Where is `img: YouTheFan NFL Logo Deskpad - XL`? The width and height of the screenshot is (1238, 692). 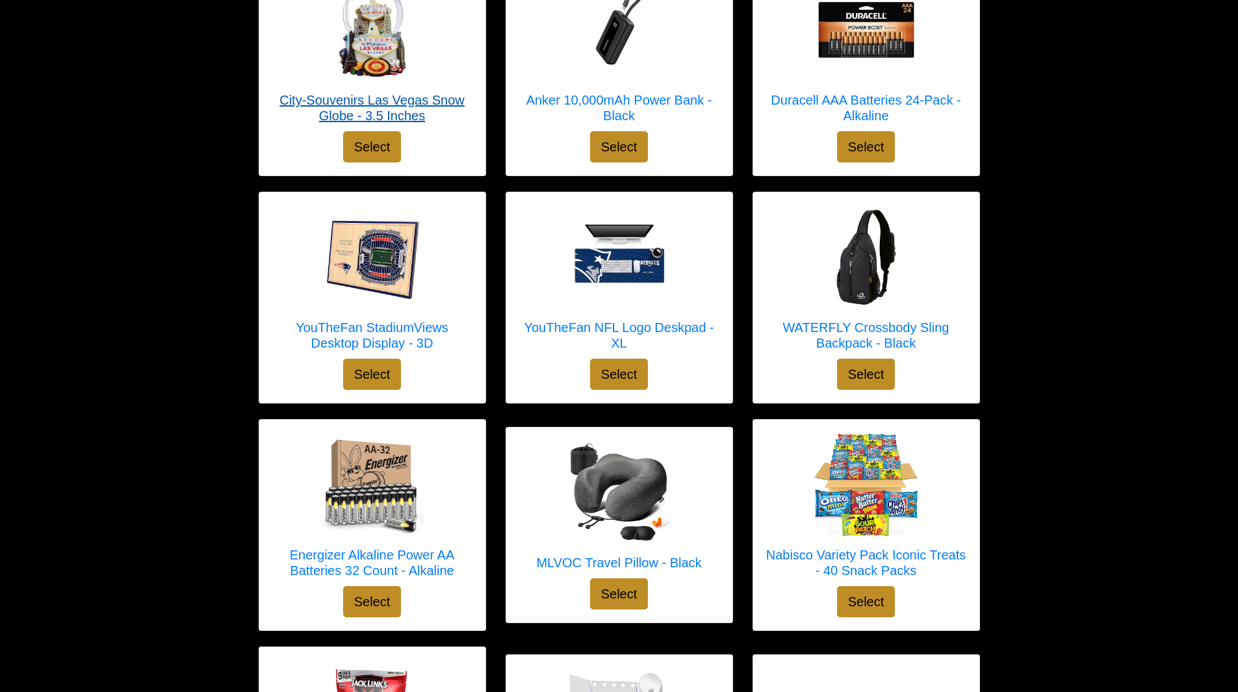
img: YouTheFan NFL Logo Deskpad - XL is located at coordinates (619, 257).